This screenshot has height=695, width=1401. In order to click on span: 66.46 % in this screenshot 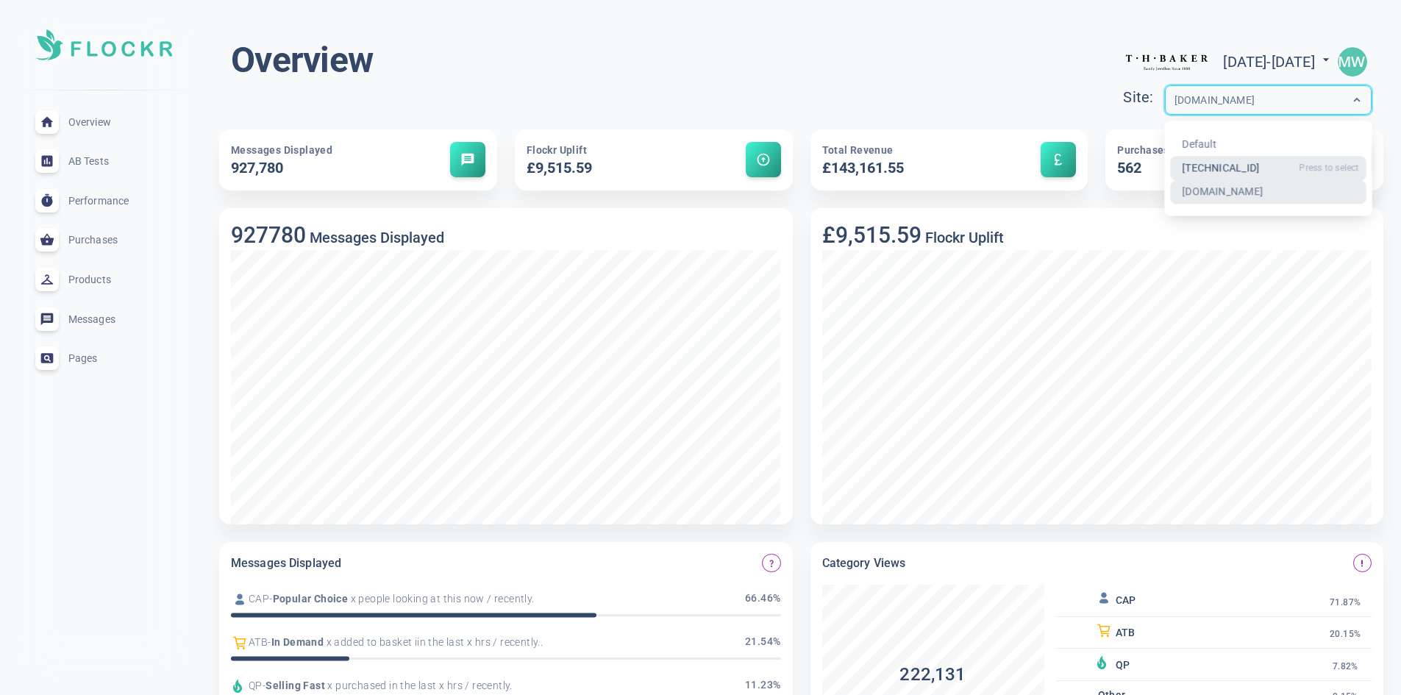, I will do `click(763, 599)`.